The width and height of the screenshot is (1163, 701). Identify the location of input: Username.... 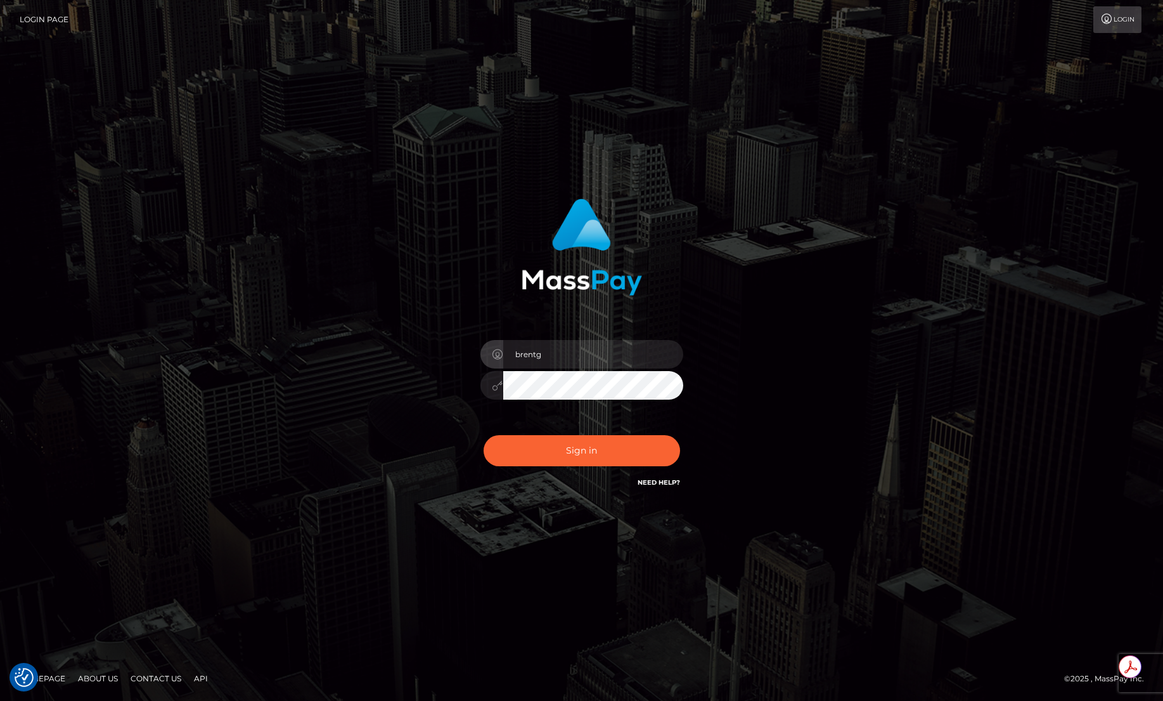
(593, 354).